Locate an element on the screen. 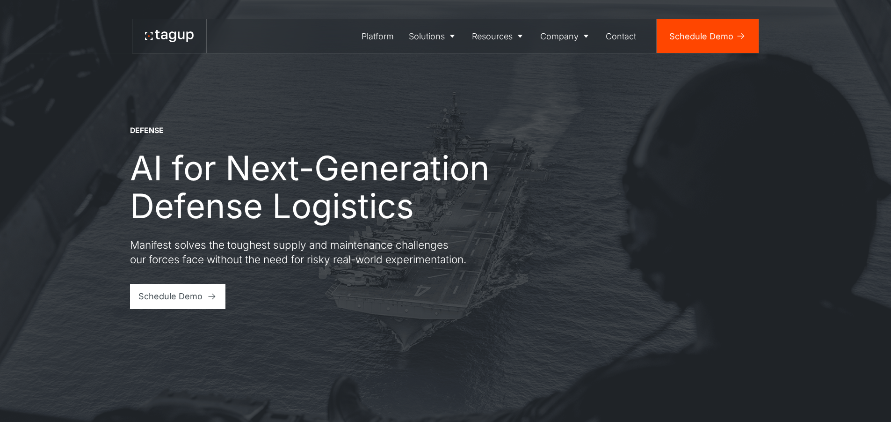 The height and width of the screenshot is (422, 891). a: Contact is located at coordinates (621, 36).